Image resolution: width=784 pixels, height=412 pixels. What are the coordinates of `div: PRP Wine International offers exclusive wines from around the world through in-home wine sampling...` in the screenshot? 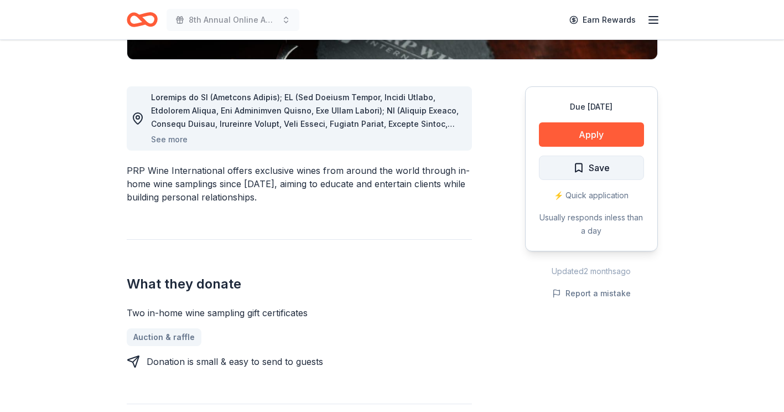 It's located at (299, 184).